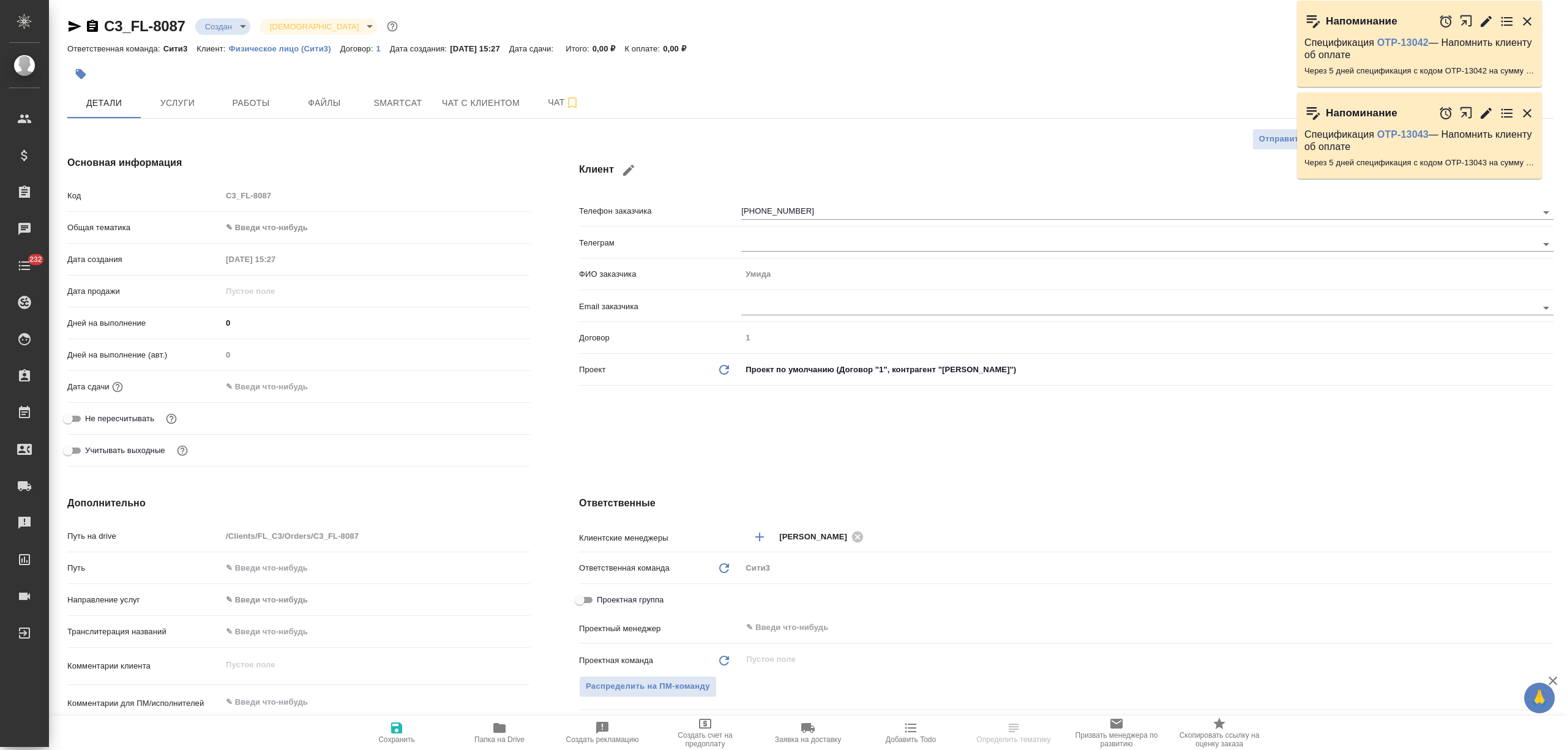 The height and width of the screenshot is (750, 1567). Describe the element at coordinates (144, 536) in the screenshot. I see `p: Путь на drive` at that location.